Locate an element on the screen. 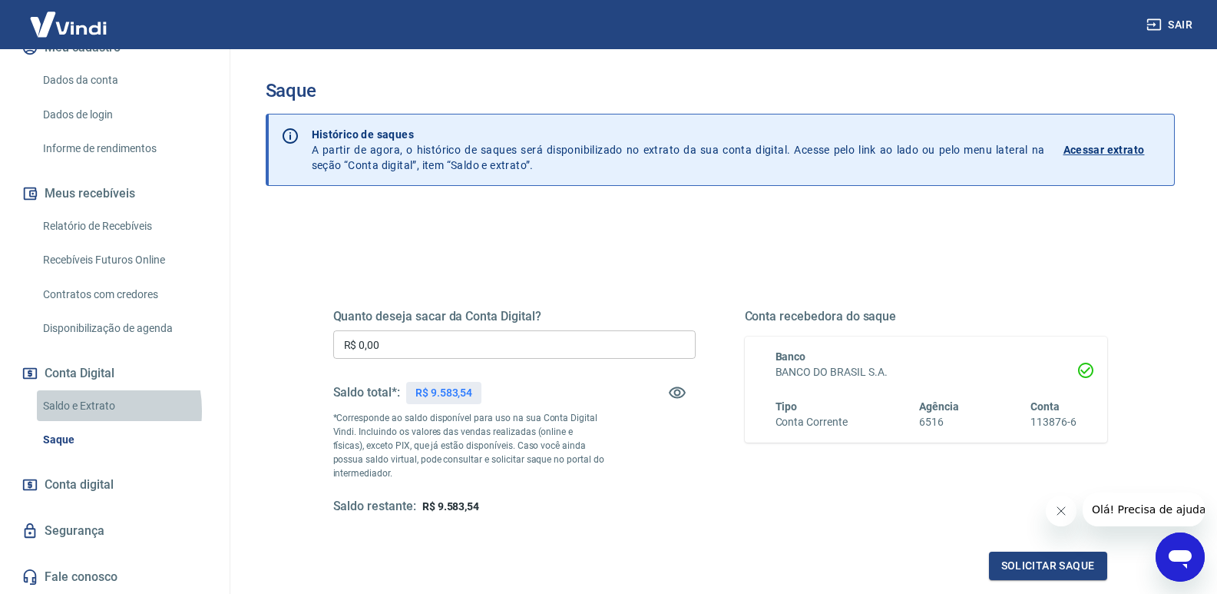 Image resolution: width=1217 pixels, height=594 pixels. span: Olá! Precisa de ajuda? is located at coordinates (69, 17).